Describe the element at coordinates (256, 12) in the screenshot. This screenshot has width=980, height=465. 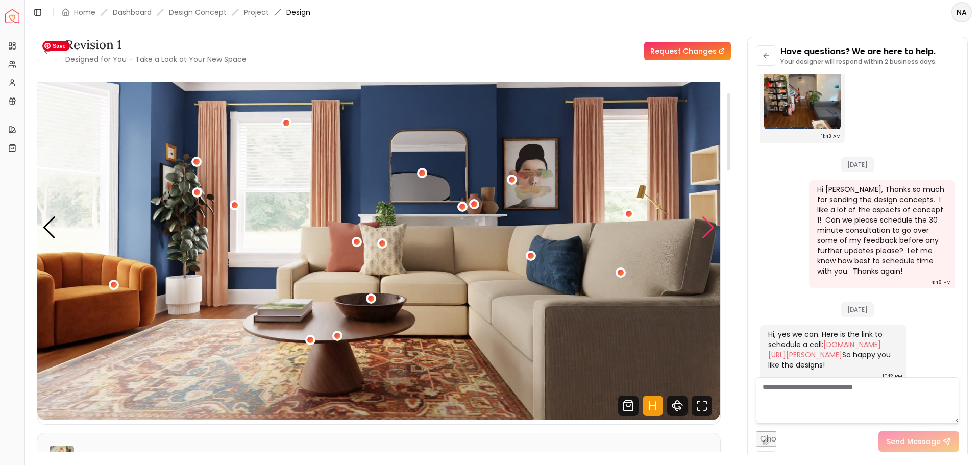
I see `a: Project` at that location.